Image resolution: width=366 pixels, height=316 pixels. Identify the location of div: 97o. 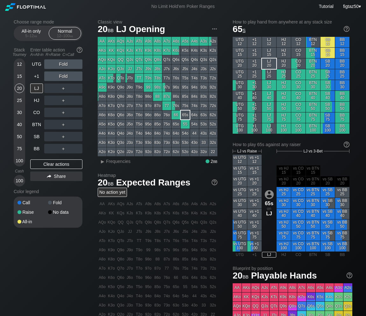
(148, 106).